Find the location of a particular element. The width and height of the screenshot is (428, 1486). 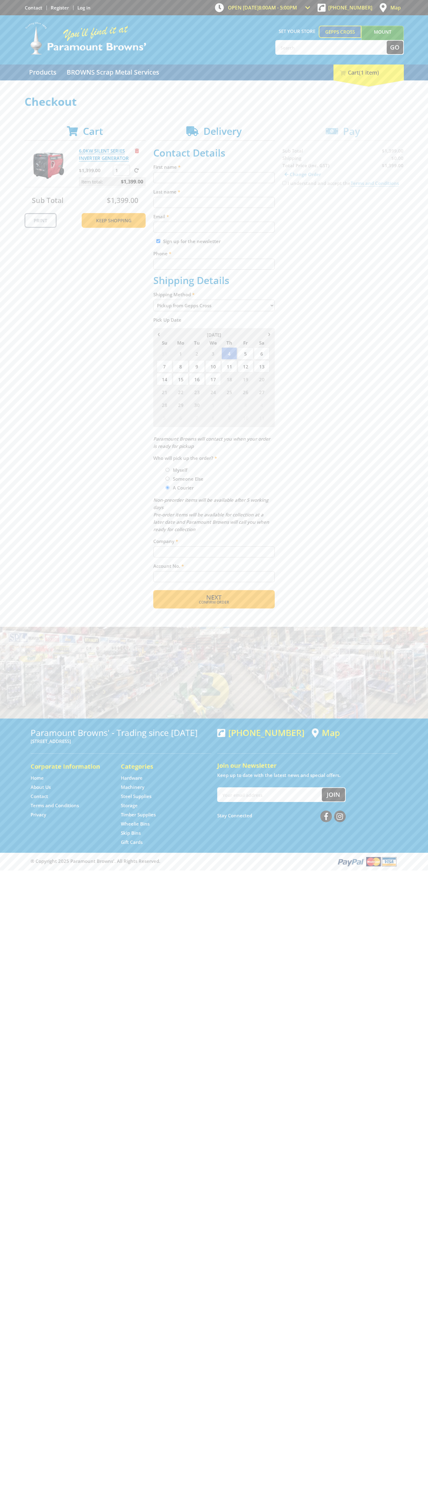

a: View a map of Gepps Cross location is located at coordinates (326, 733).